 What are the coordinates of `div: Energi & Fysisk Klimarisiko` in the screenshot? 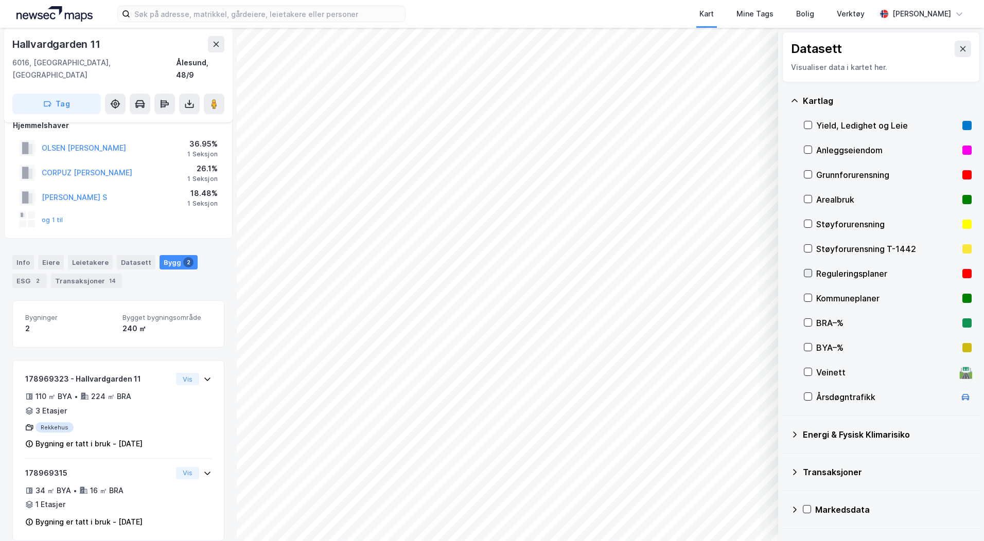 It's located at (887, 435).